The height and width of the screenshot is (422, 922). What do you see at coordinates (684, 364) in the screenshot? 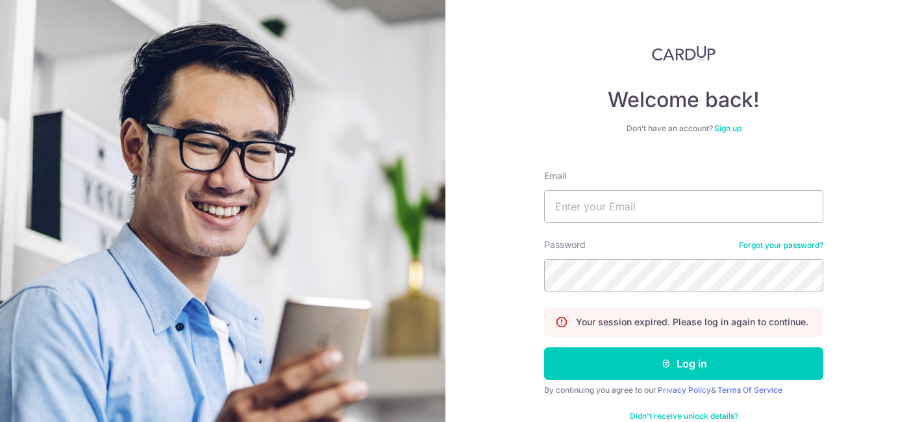
I see `button: Log in` at bounding box center [684, 364].